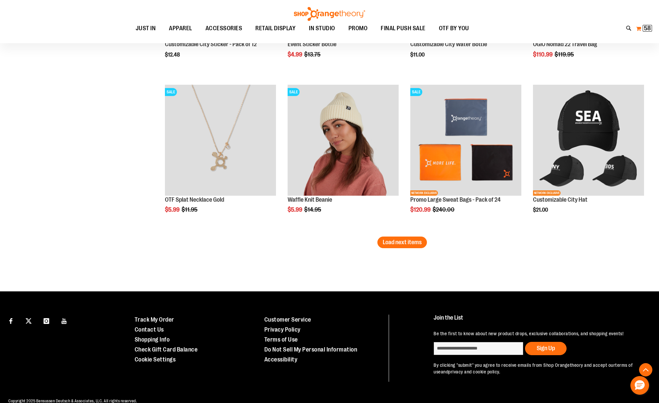 This screenshot has width=659, height=403. What do you see at coordinates (281, 340) in the screenshot?
I see `a: Terms of Use` at bounding box center [281, 340].